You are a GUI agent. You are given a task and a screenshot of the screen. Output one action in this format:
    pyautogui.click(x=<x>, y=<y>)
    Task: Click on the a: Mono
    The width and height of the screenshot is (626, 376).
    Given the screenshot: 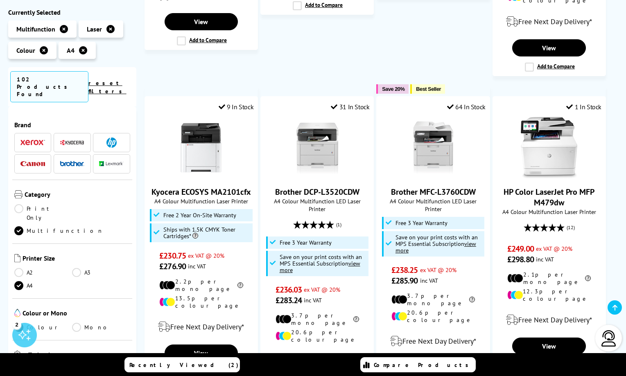 What is the action you would take?
    pyautogui.click(x=101, y=328)
    